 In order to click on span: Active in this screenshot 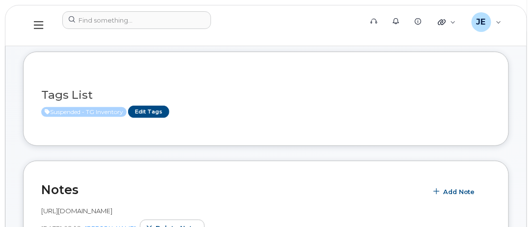, I will do `click(84, 112)`.